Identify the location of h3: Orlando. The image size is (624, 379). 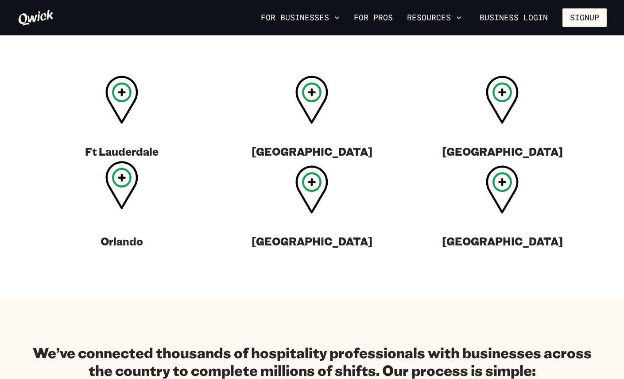
(122, 241).